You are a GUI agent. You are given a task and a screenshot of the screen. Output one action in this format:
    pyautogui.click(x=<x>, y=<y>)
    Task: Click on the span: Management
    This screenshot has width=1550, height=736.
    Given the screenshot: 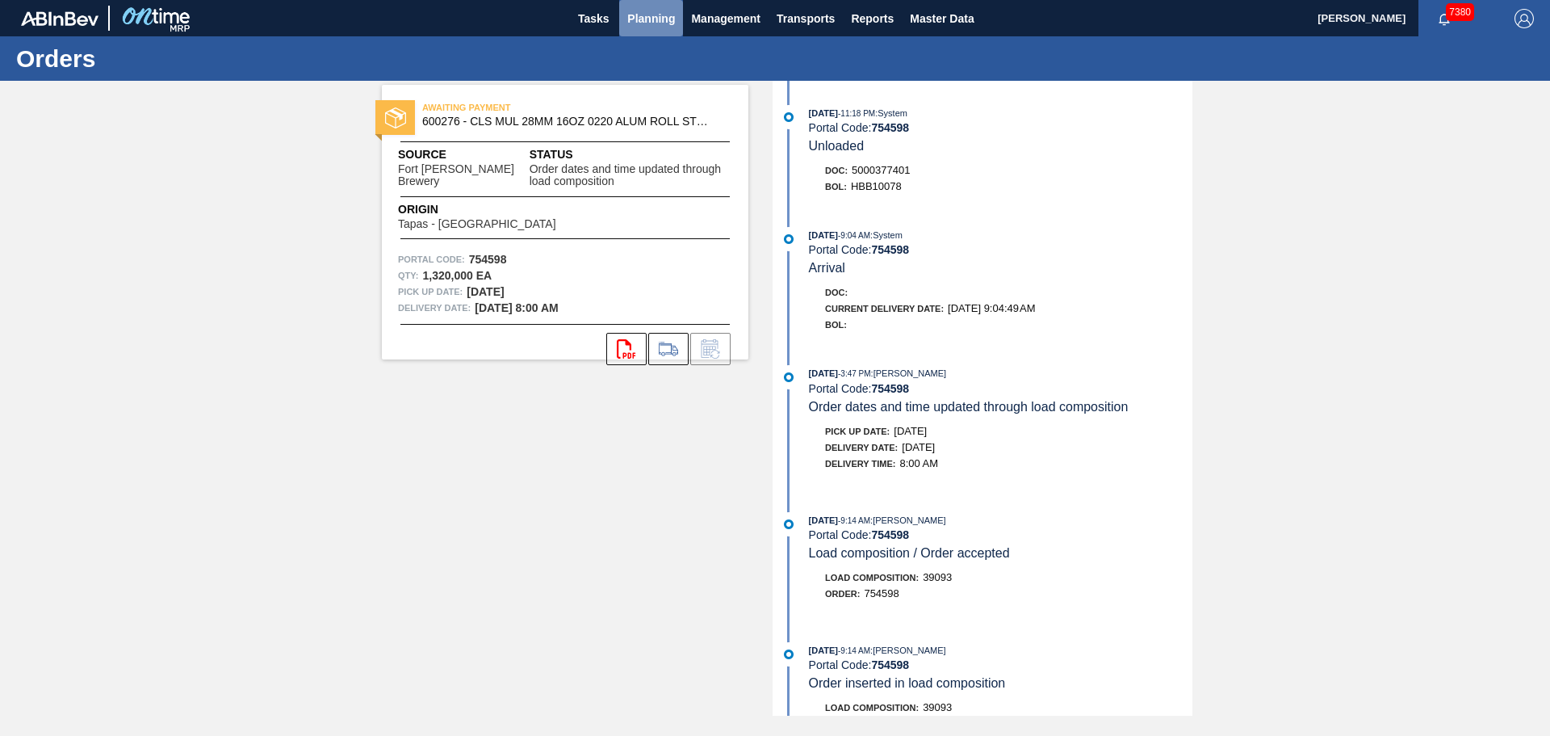 What is the action you would take?
    pyautogui.click(x=726, y=19)
    